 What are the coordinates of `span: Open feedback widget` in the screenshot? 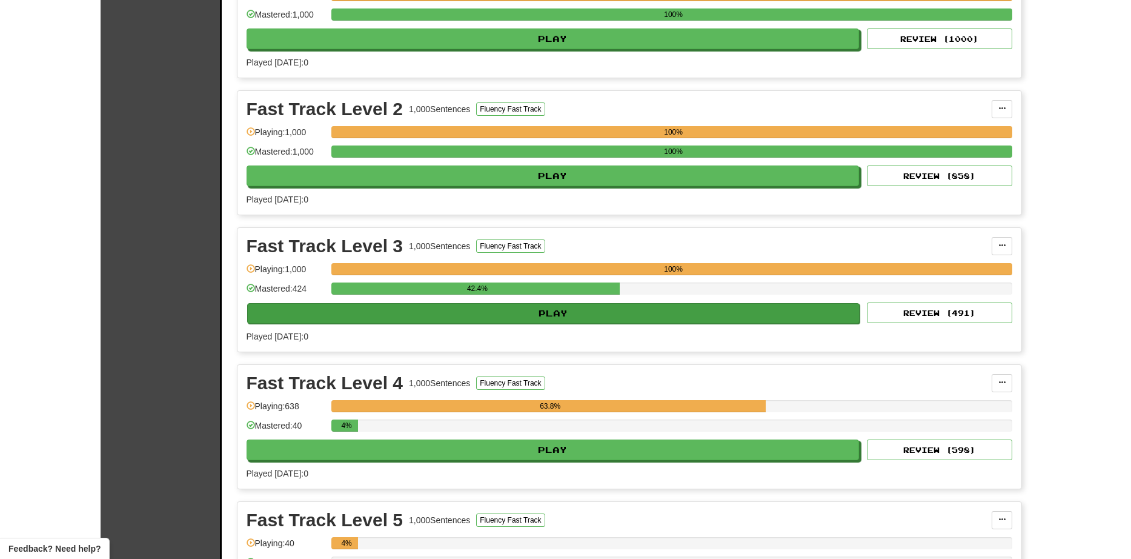 It's located at (55, 548).